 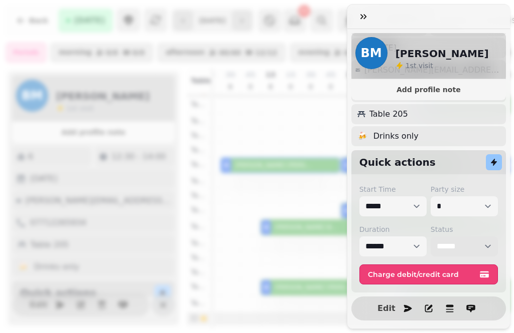 What do you see at coordinates (393, 190) in the screenshot?
I see `label: Start Time` at bounding box center [393, 190].